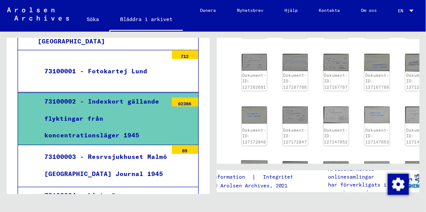  I want to click on font: EN, so click(400, 11).